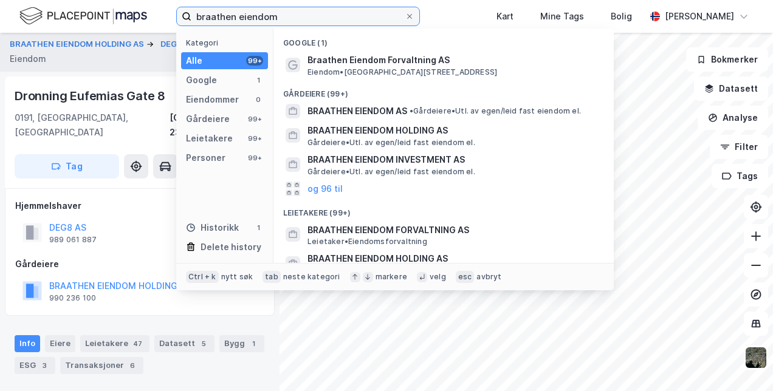  What do you see at coordinates (312, 277) in the screenshot?
I see `div: neste kategori` at bounding box center [312, 277].